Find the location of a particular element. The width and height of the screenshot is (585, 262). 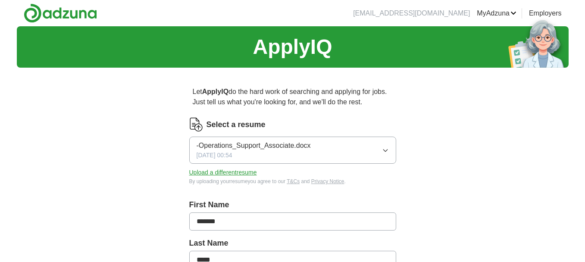

label: First Name is located at coordinates (293, 205).